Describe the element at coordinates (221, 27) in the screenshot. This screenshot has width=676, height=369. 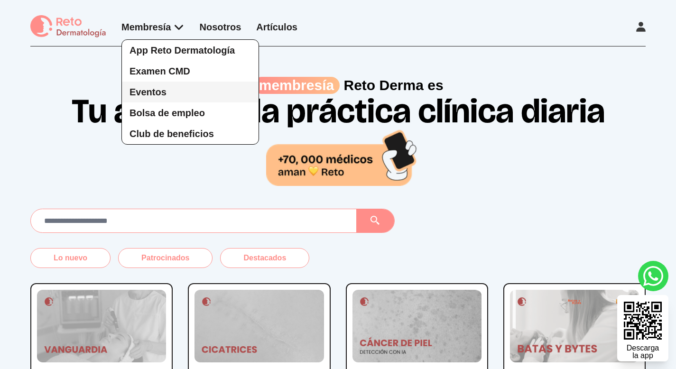
I see `a: Nosotros` at that location.